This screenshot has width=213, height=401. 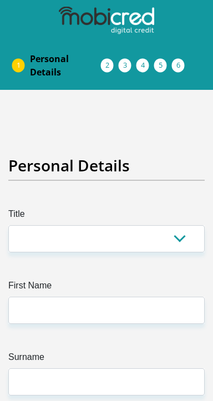 What do you see at coordinates (106, 216) in the screenshot?
I see `label: Title` at bounding box center [106, 216].